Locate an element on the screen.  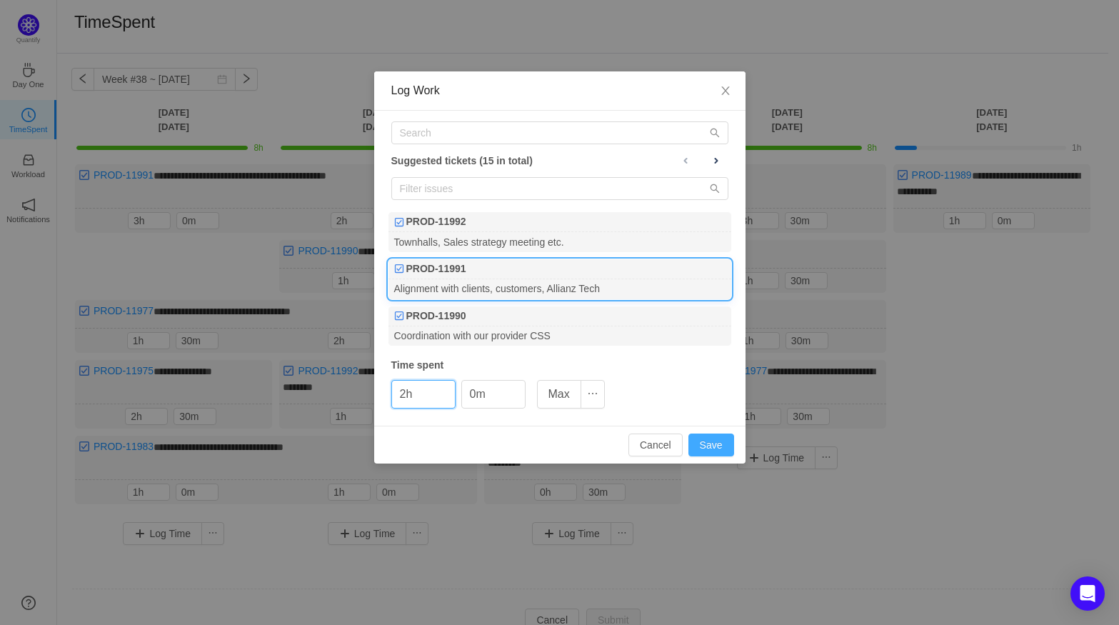
input: Filter issues is located at coordinates (560, 188).